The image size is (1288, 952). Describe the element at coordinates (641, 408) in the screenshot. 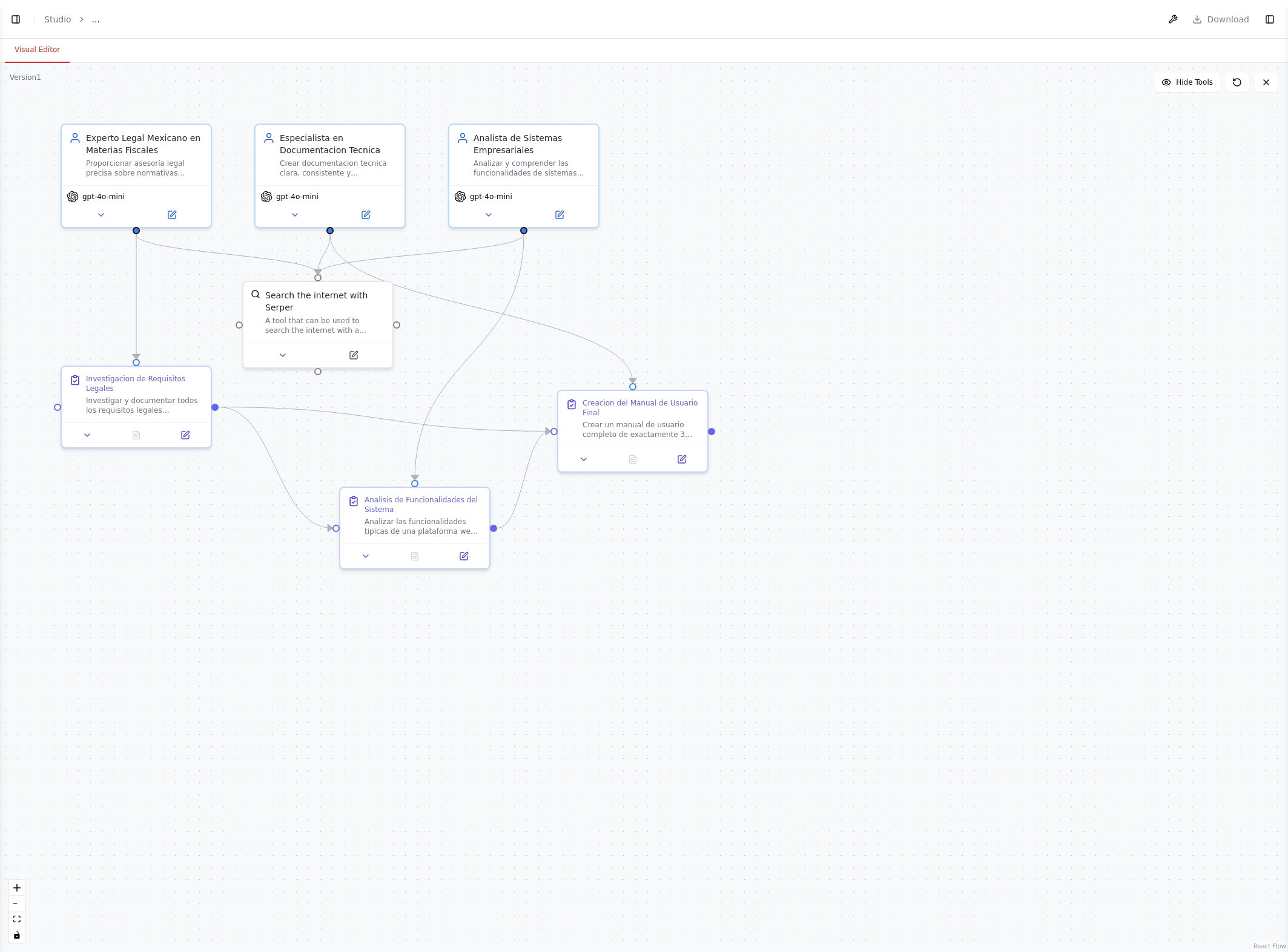

I see `div: Creacion del Manual de Usuario Final` at that location.